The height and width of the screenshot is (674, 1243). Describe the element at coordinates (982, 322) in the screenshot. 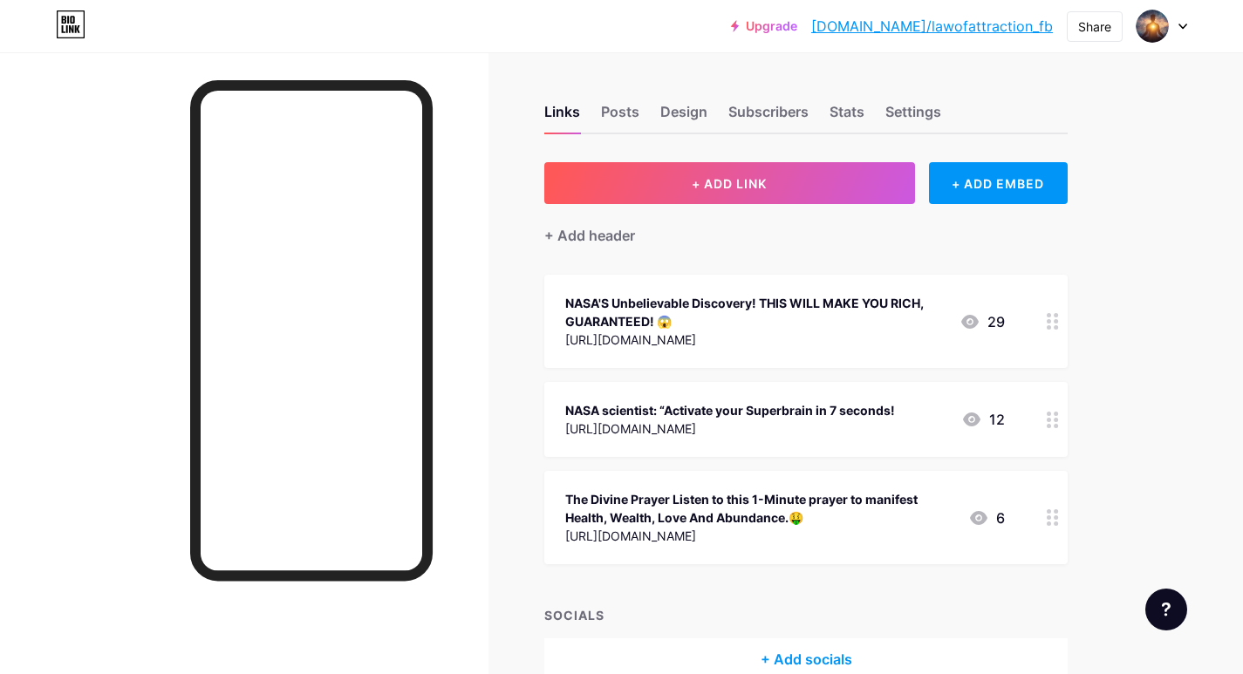

I see `div: 29` at that location.